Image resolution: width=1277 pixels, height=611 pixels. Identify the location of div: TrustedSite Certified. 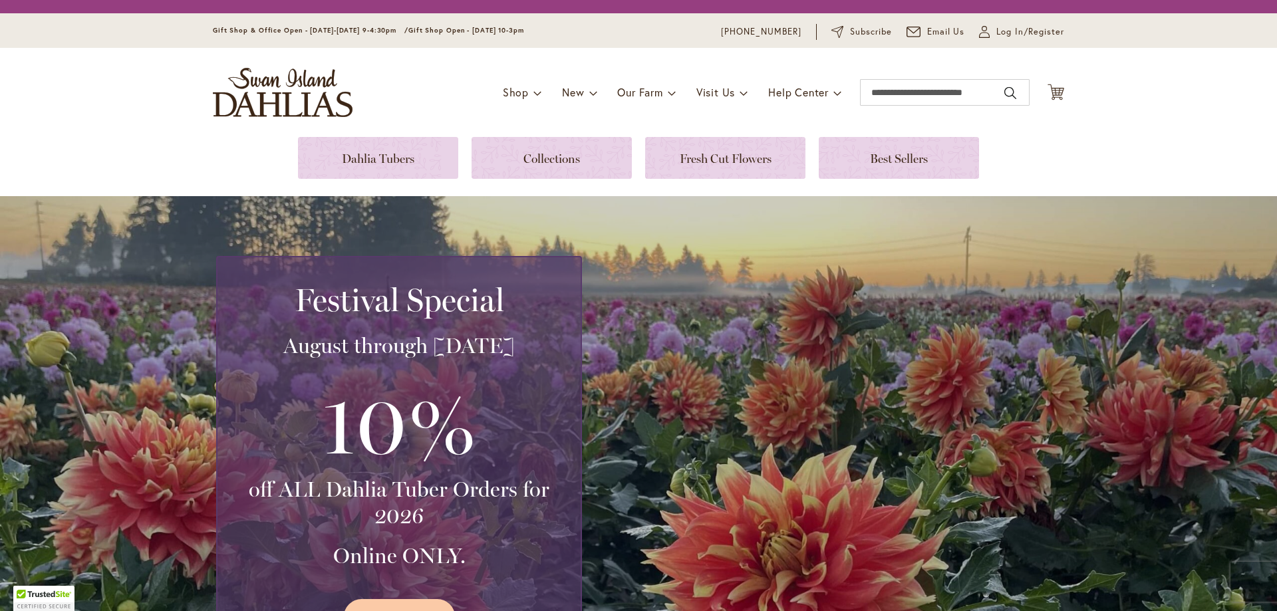
(44, 599).